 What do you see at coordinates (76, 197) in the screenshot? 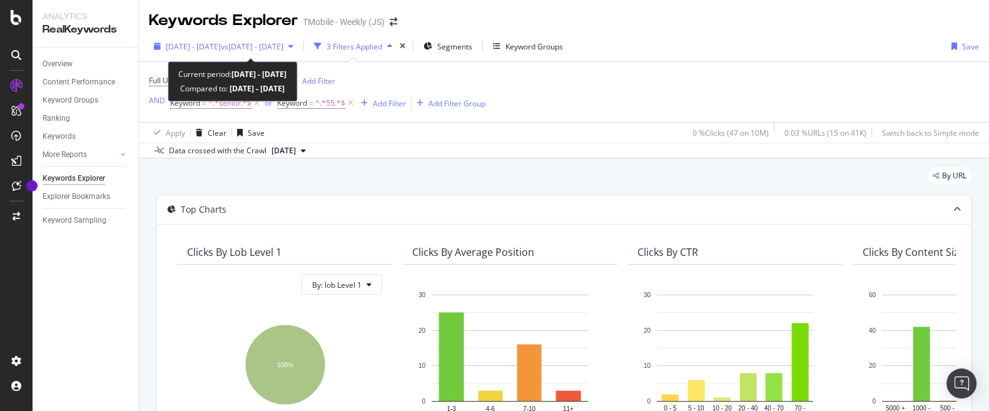
I see `div: Explorer Bookmarks` at bounding box center [76, 197].